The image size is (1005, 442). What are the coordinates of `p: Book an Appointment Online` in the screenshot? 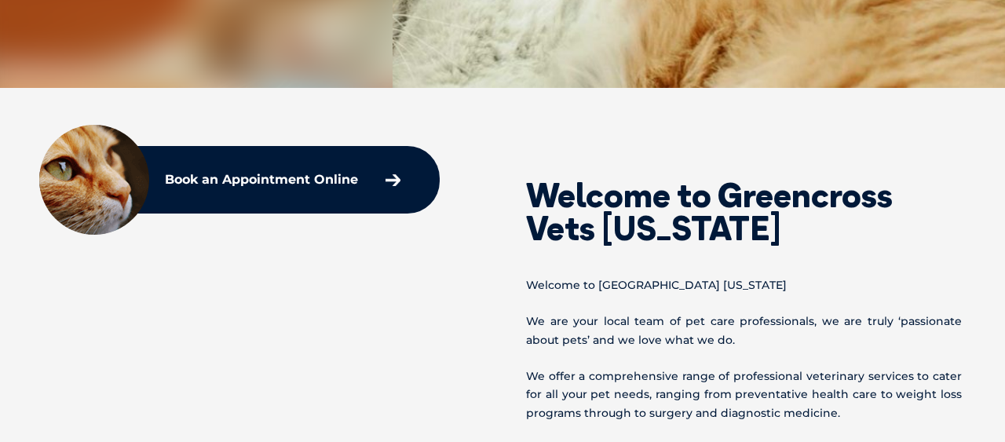 It's located at (261, 180).